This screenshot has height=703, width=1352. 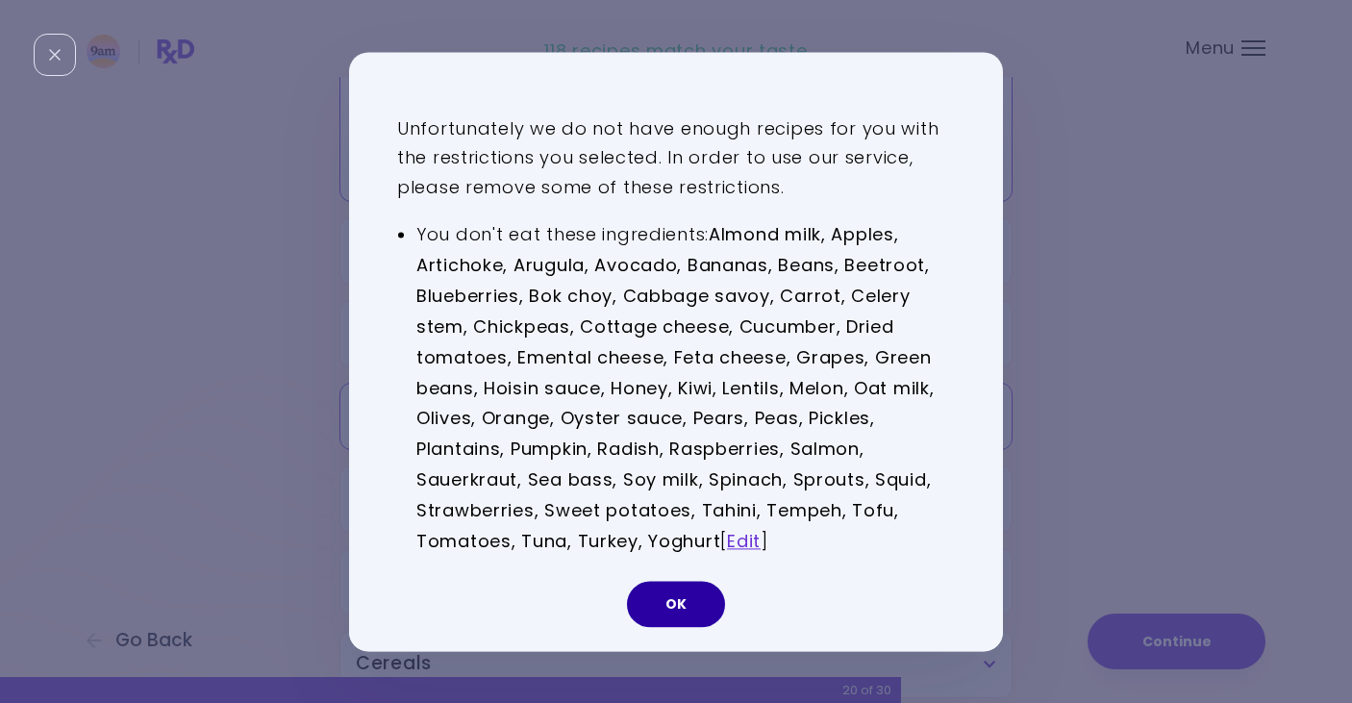 I want to click on button: OK, so click(x=676, y=604).